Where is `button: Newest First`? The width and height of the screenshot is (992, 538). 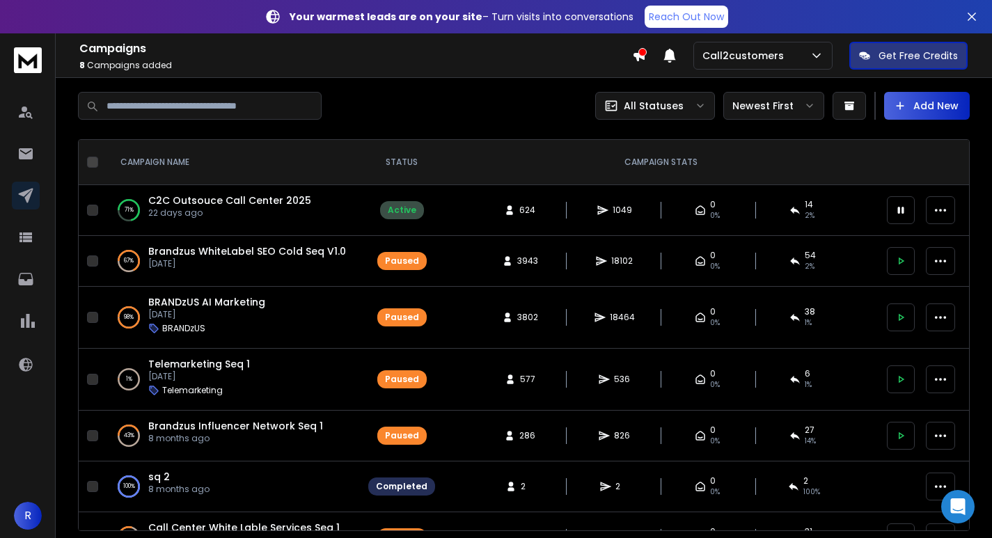
button: Newest First is located at coordinates (774, 106).